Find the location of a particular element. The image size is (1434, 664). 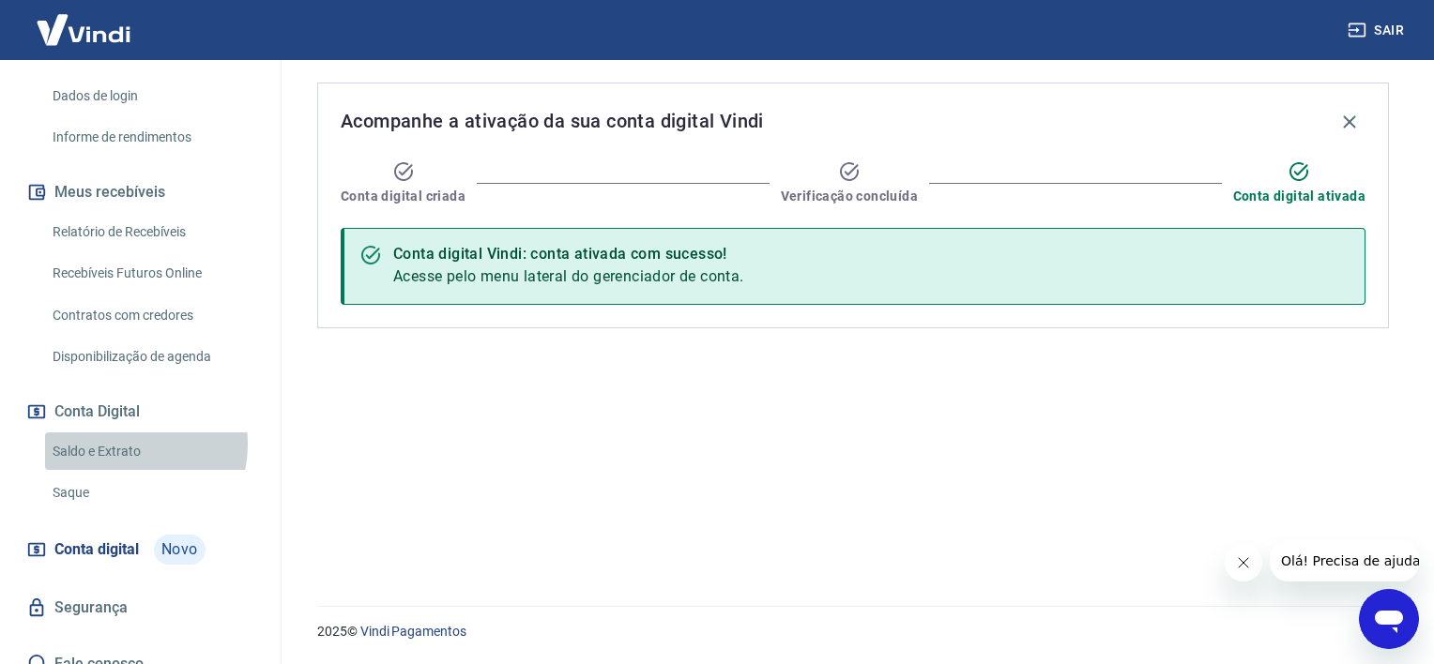

a: Dados de login is located at coordinates (151, 96).